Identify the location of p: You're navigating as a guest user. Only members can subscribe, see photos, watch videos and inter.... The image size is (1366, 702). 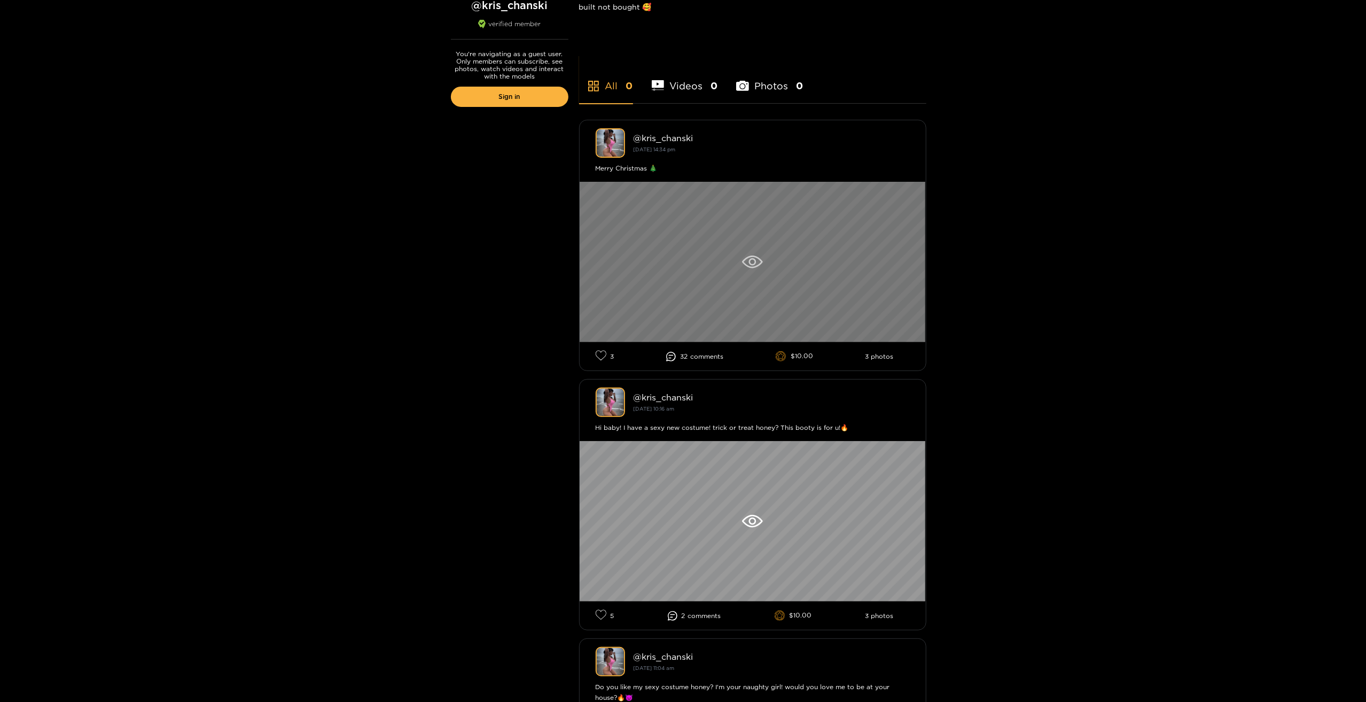
(510, 65).